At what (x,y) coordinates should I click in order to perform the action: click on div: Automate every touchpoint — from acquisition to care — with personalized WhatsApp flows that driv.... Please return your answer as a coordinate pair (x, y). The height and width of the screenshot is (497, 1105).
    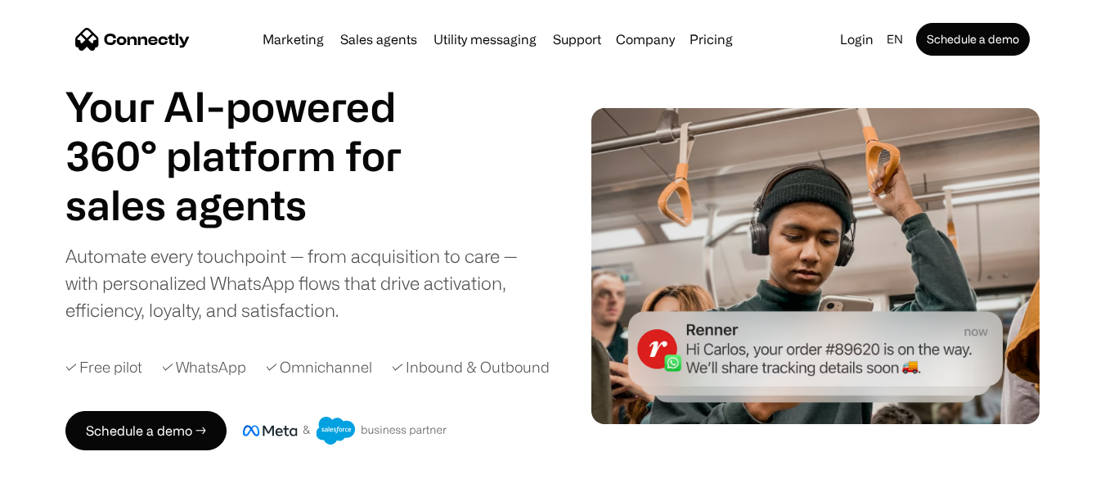
    Looking at the image, I should click on (306, 282).